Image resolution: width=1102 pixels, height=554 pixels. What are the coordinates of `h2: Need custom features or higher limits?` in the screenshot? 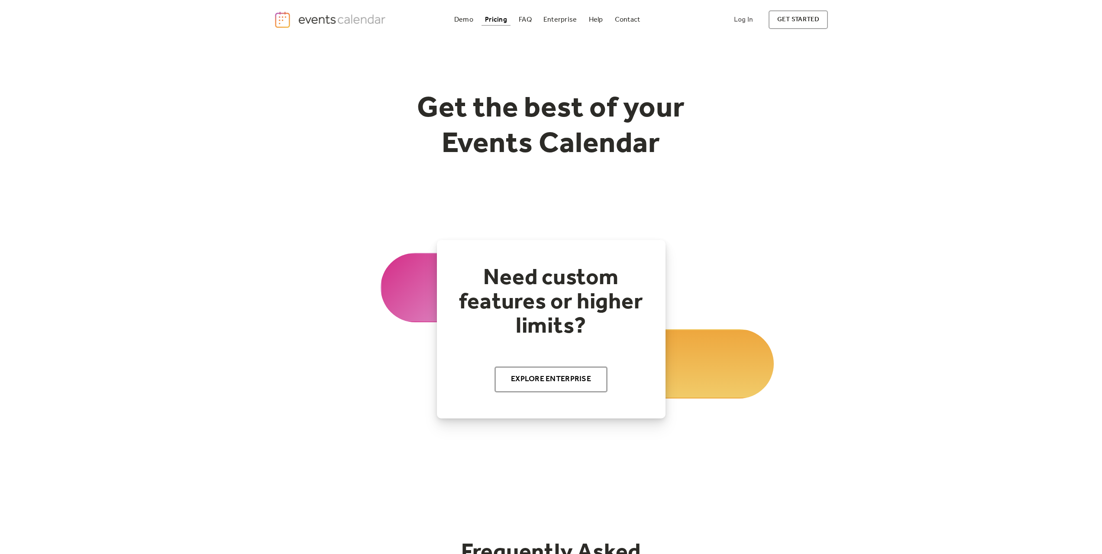 It's located at (551, 302).